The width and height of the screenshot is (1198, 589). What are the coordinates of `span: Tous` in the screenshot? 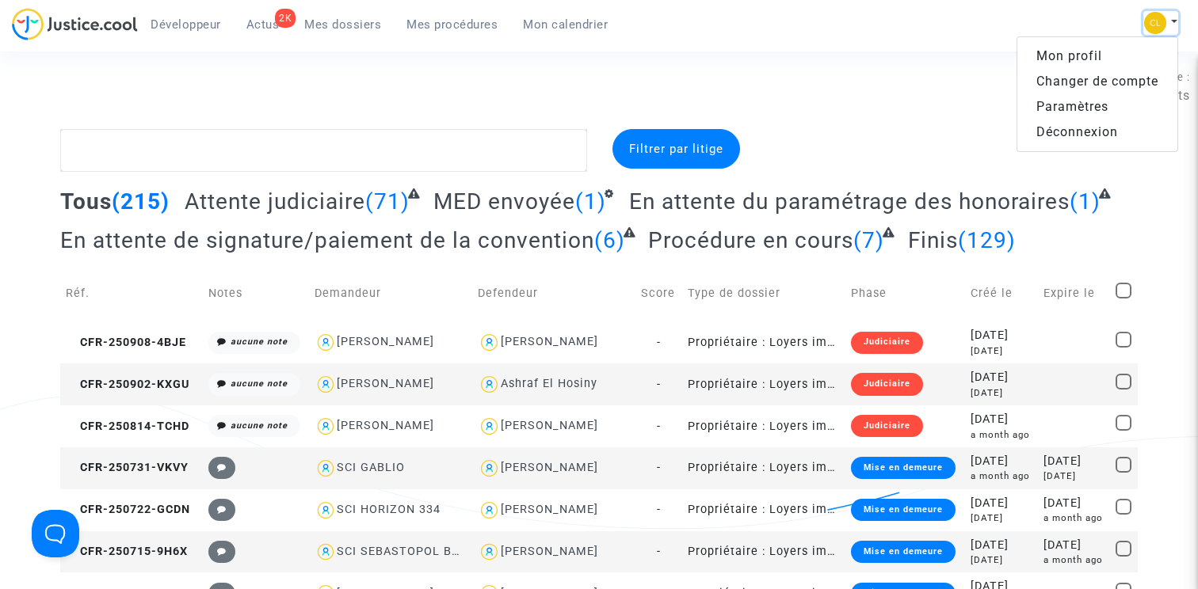 It's located at (86, 201).